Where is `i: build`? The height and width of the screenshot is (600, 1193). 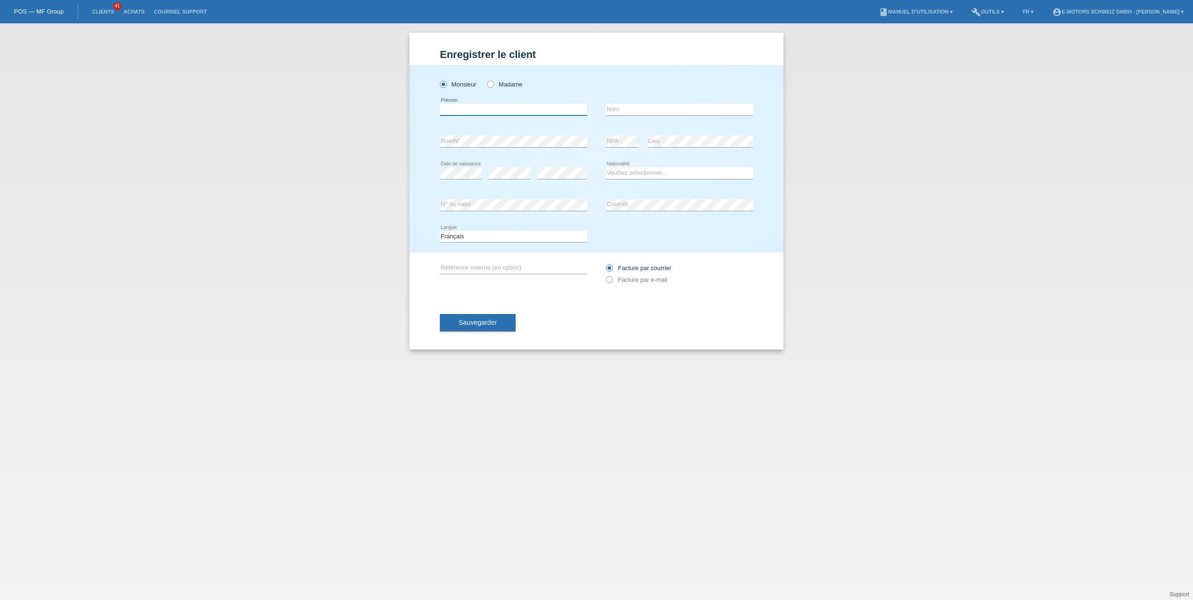
i: build is located at coordinates (976, 12).